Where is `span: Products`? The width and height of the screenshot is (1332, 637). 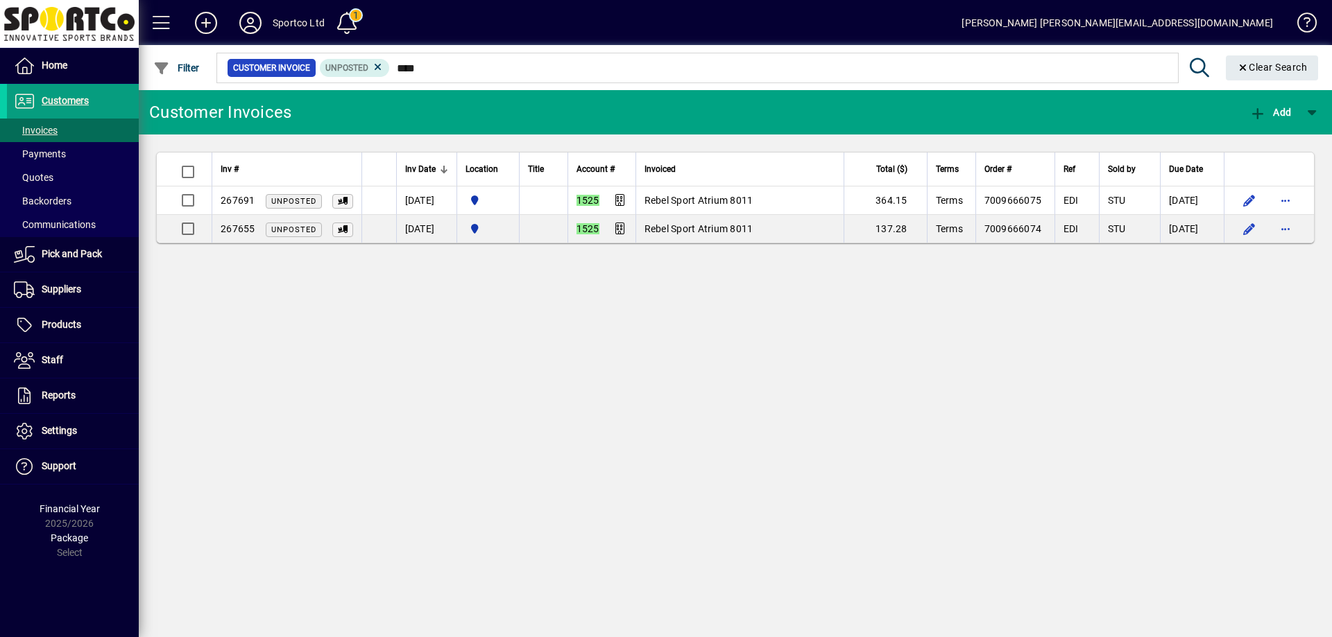 span: Products is located at coordinates (61, 325).